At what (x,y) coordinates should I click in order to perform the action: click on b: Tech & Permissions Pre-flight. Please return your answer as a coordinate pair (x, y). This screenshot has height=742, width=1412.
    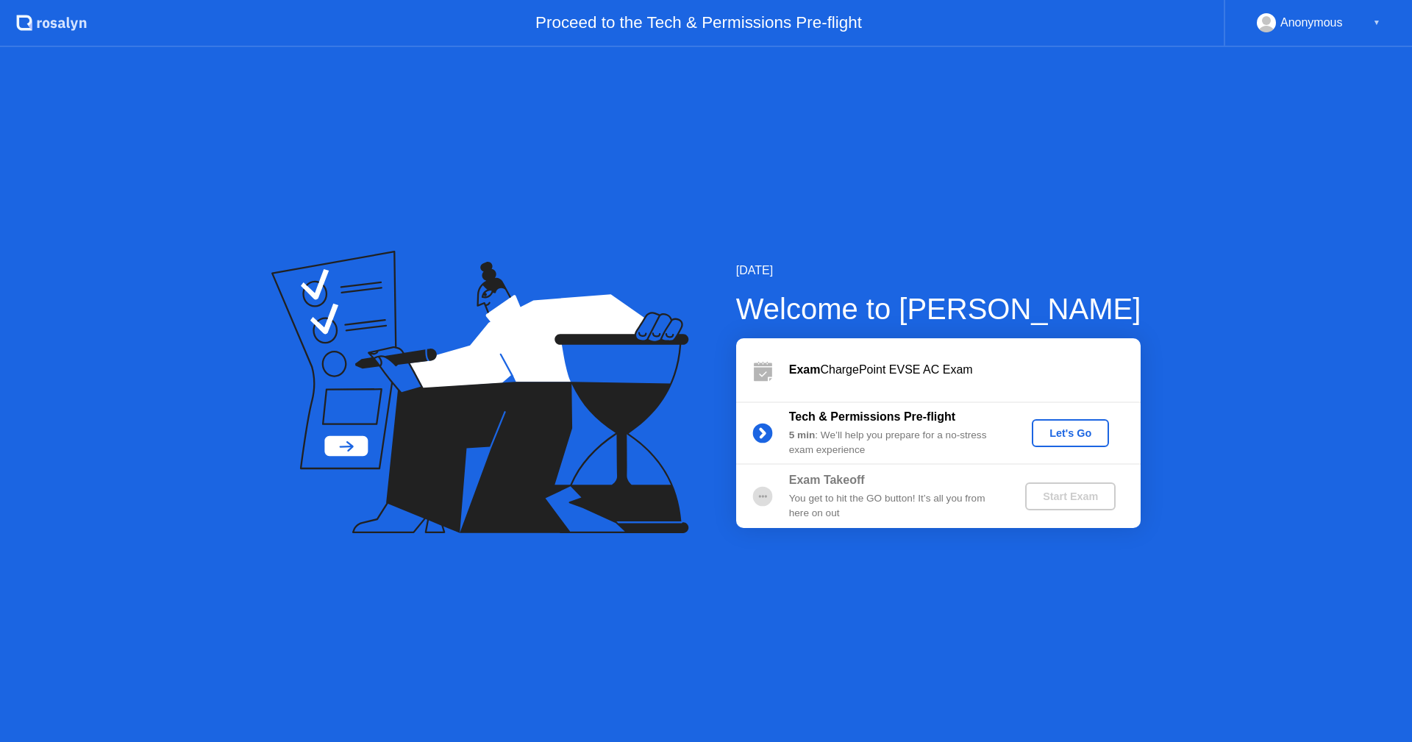
    Looking at the image, I should click on (872, 416).